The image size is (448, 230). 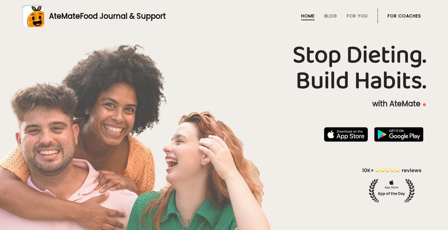 I want to click on img: badge-download-google.png, so click(x=398, y=134).